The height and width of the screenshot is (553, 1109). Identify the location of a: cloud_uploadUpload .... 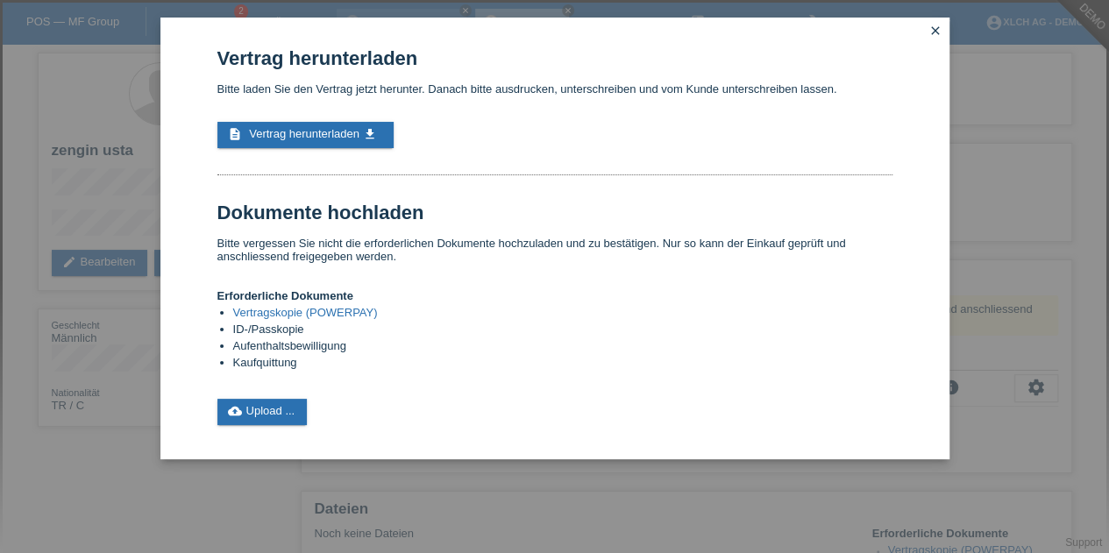
(262, 412).